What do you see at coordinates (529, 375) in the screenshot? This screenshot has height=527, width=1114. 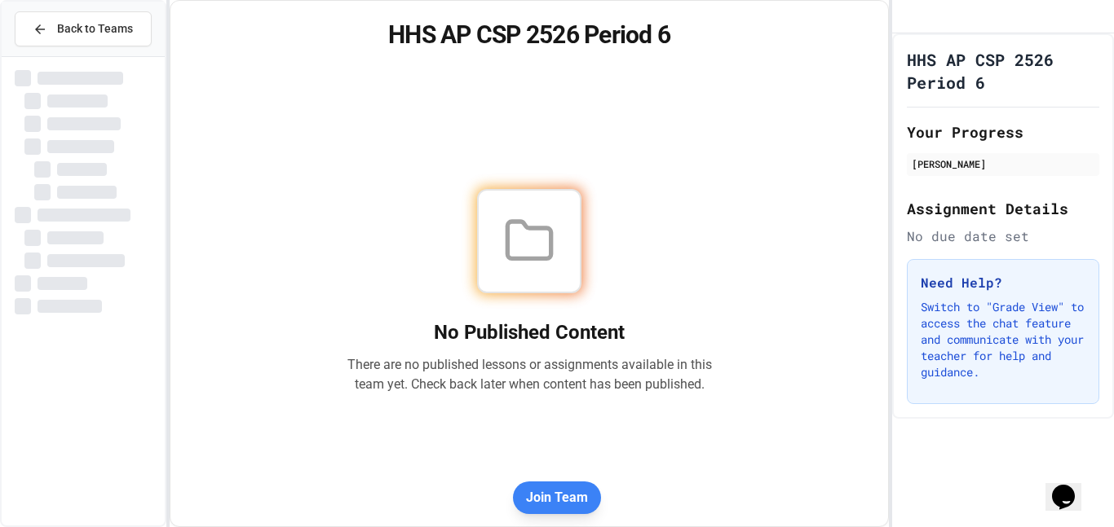 I see `p: There are no published lessons or assignments available in this team yet. Check back later when c...` at bounding box center [529, 375].